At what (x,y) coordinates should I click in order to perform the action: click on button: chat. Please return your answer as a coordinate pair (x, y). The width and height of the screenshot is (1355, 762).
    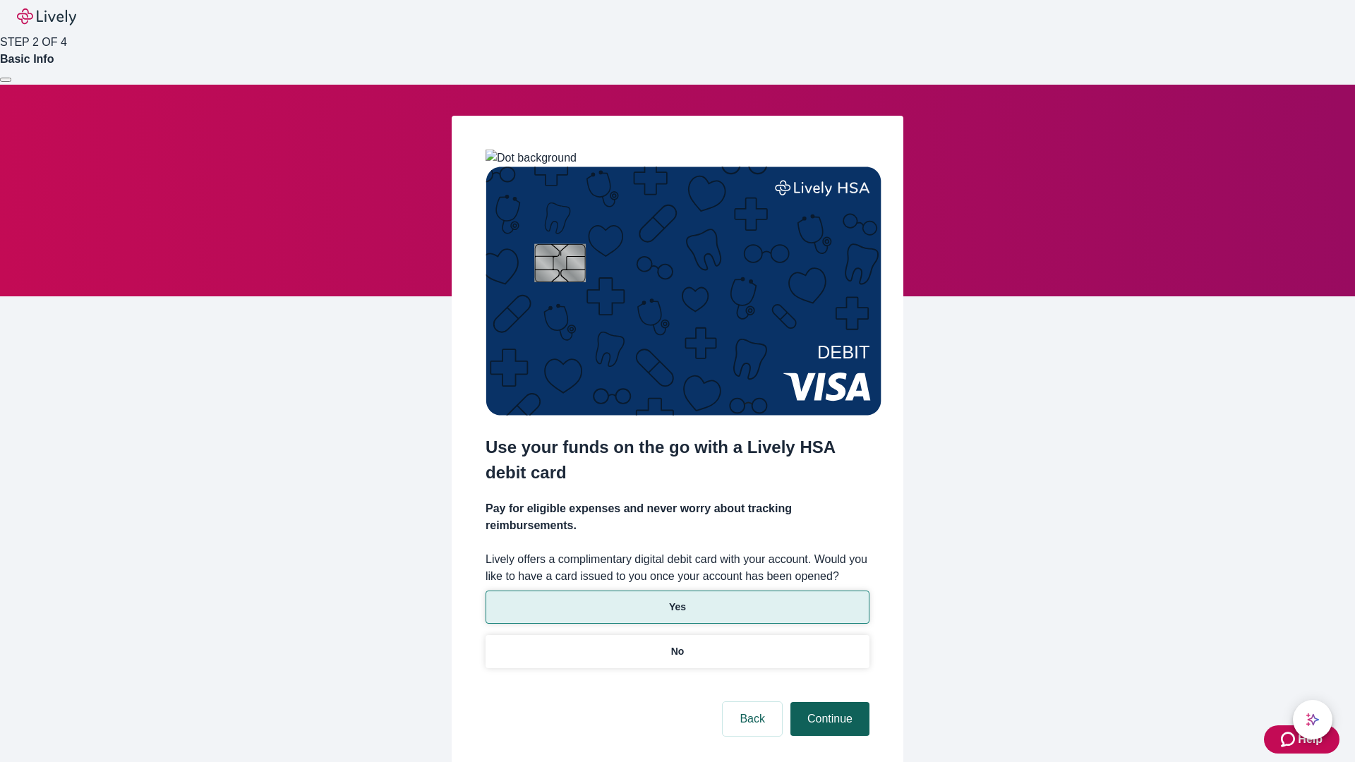
    Looking at the image, I should click on (1313, 720).